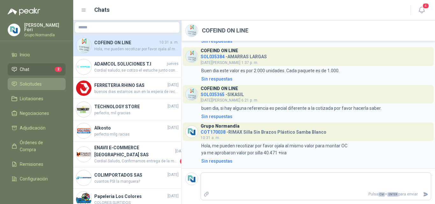 The width and height of the screenshot is (435, 204). Describe the element at coordinates (127, 45) in the screenshot. I see `a: Company LogoCOFEIND ON LINE10:31 a. m.Hola, me pueden recotizar por favor ojala al mismo valor pa...` at that location.